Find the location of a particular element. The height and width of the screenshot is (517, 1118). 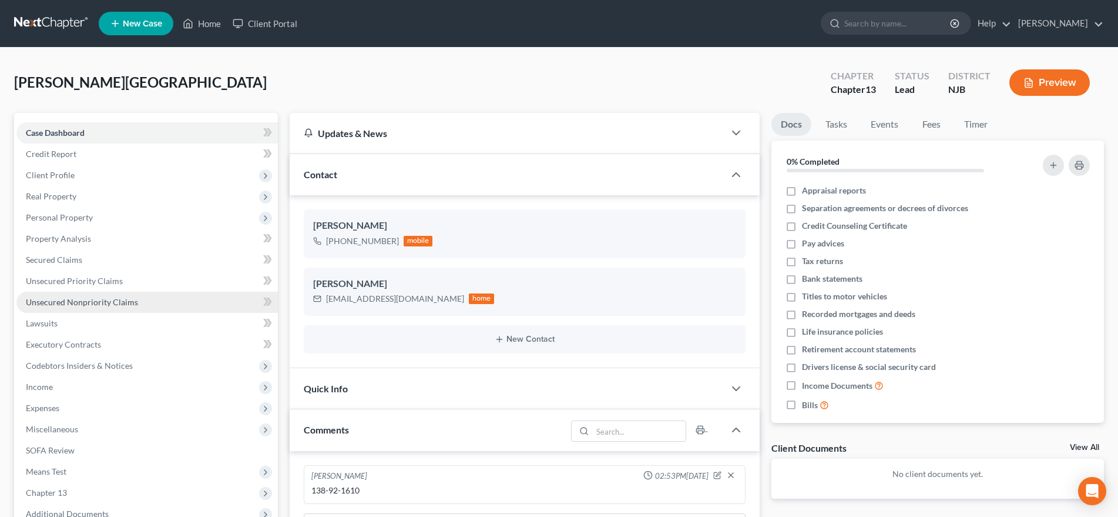

span: Quick Info is located at coordinates (326, 388).